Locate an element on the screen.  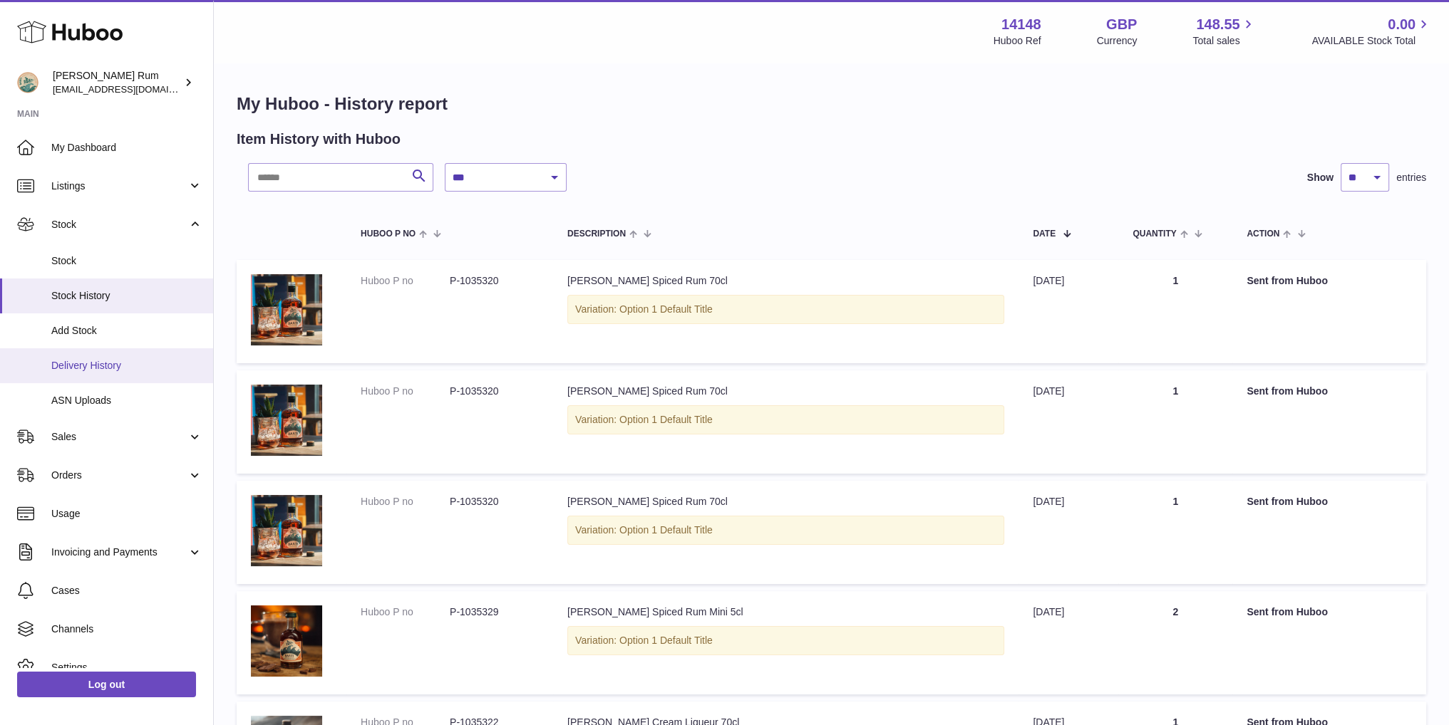
span: 0.00 is located at coordinates (1401, 24).